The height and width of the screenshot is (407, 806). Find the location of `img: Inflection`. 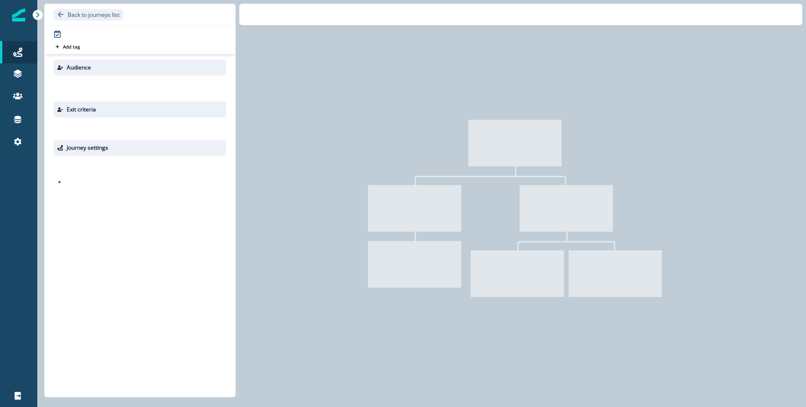

img: Inflection is located at coordinates (19, 15).